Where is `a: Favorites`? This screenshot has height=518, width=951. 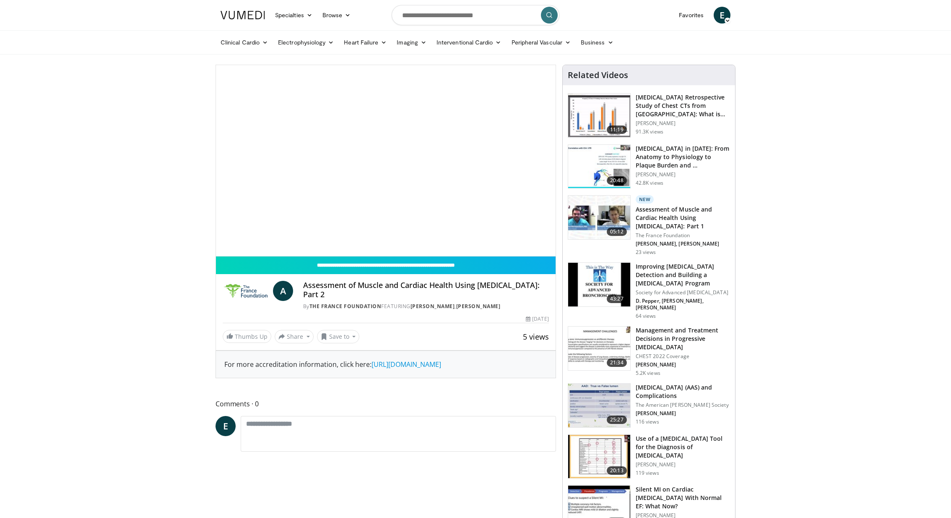
a: Favorites is located at coordinates (691, 15).